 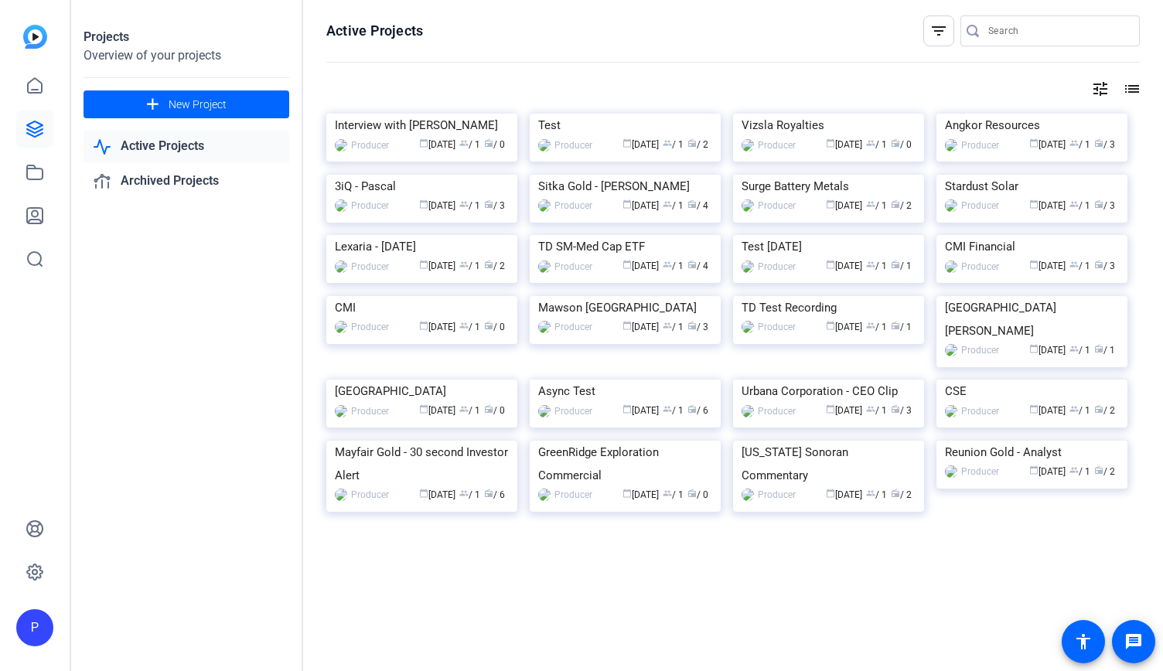 What do you see at coordinates (1032, 247) in the screenshot?
I see `div: CMI Financial` at bounding box center [1032, 247].